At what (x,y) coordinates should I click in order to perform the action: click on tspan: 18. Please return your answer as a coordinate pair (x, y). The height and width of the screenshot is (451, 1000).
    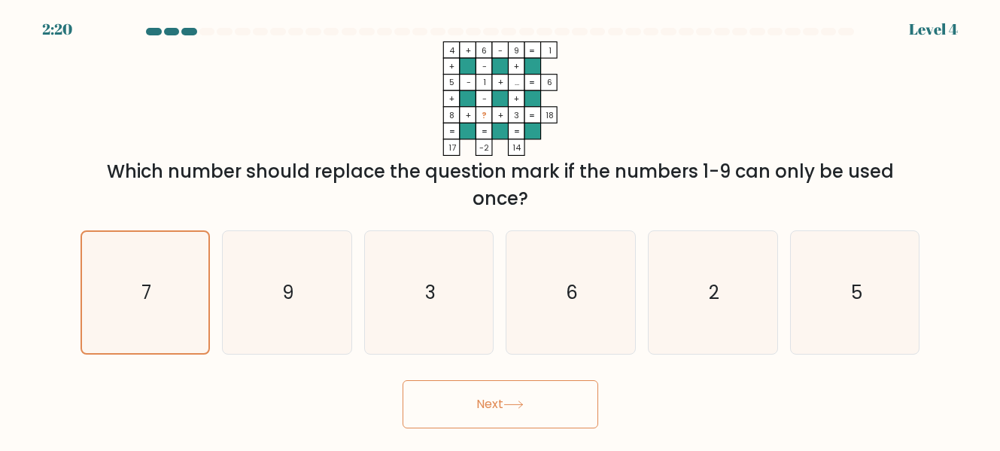
    Looking at the image, I should click on (549, 115).